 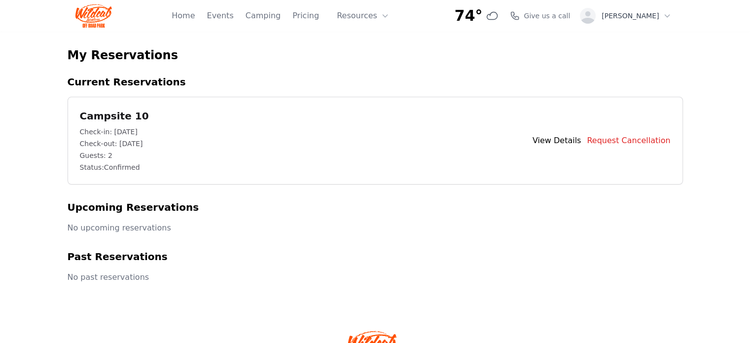 What do you see at coordinates (375, 82) in the screenshot?
I see `h2: Current Reservations` at bounding box center [375, 82].